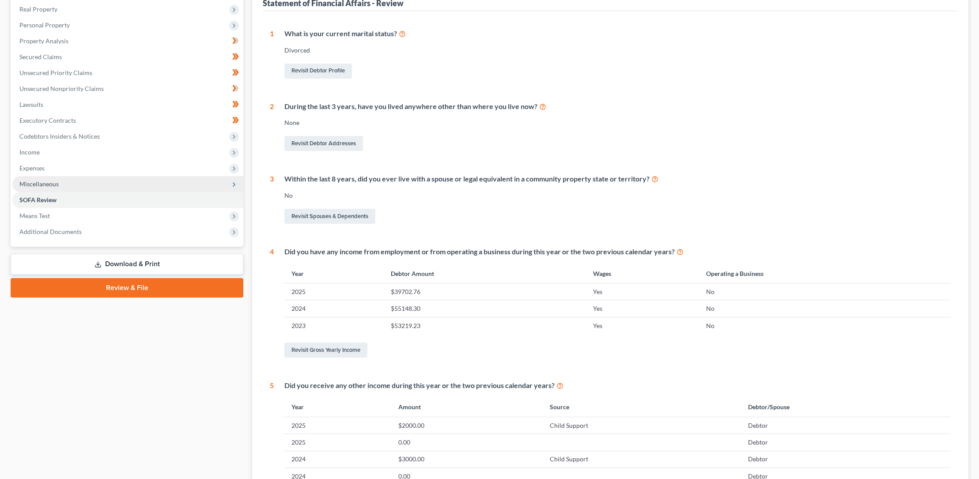  I want to click on div: Within the last 8 years, did you ever live with a spouse or legal equivalent in a community prope..., so click(617, 179).